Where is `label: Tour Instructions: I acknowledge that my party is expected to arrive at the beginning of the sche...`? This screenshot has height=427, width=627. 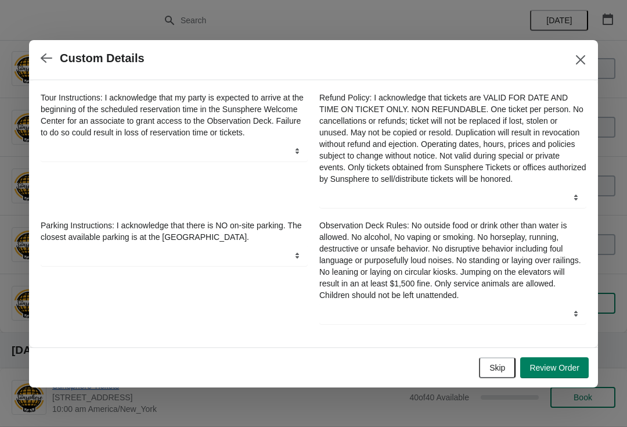
label: Tour Instructions: I acknowledge that my party is expected to arrive at the beginning of the sche... is located at coordinates (174, 115).